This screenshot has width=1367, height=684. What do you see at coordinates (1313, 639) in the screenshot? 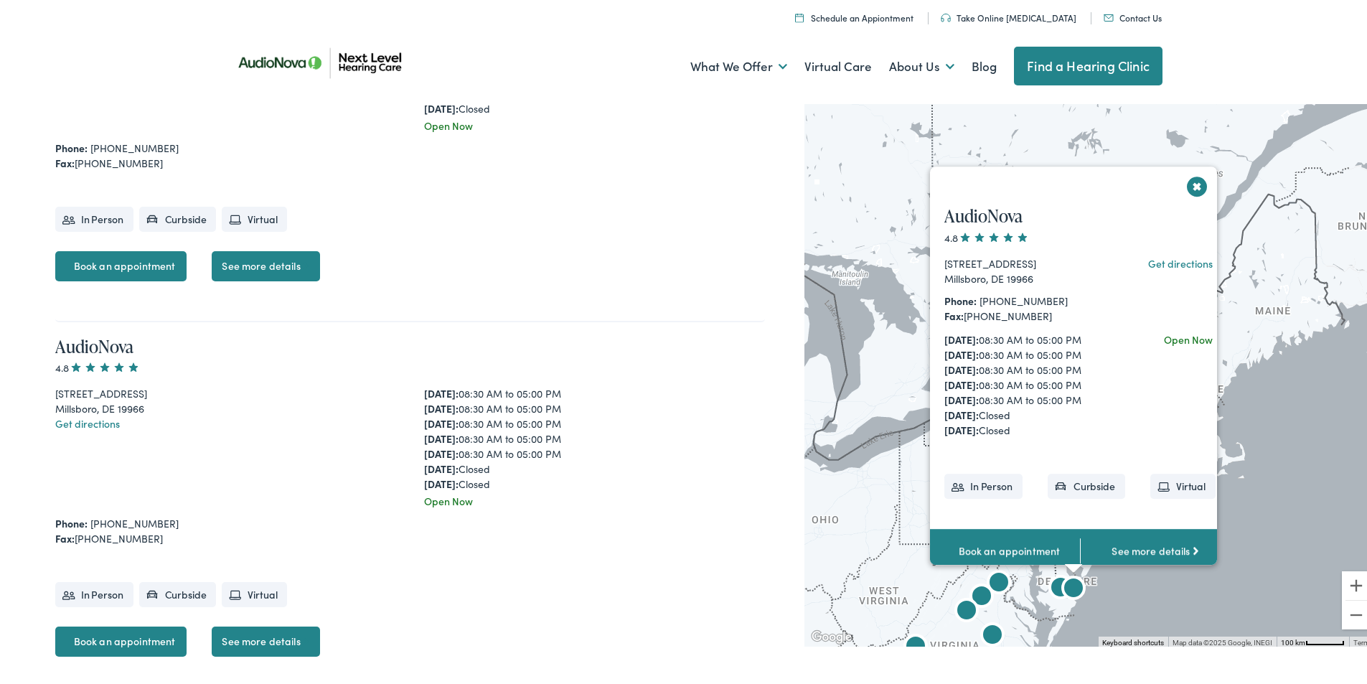
I see `button: Map Scale: 100 km per 51 pixels` at bounding box center [1313, 639].